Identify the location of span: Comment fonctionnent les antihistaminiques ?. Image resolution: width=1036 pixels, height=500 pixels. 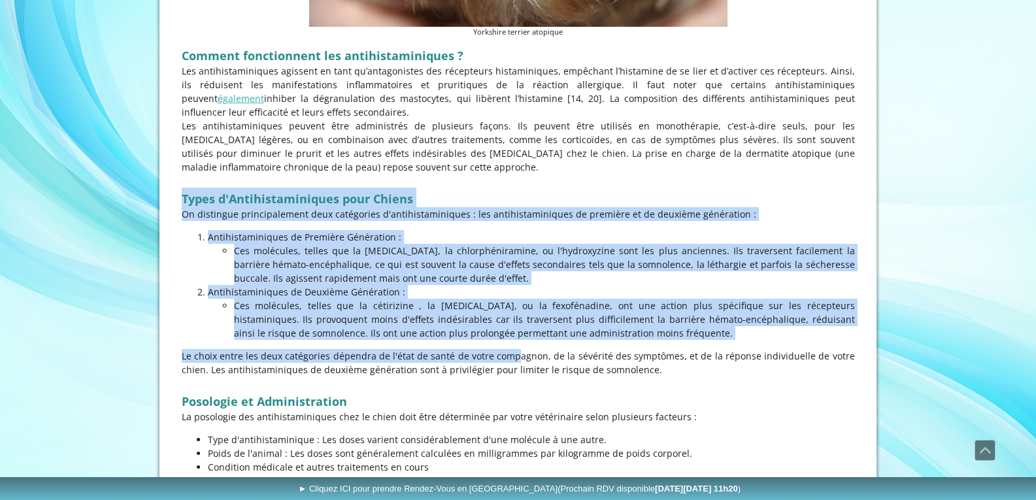
(322, 56).